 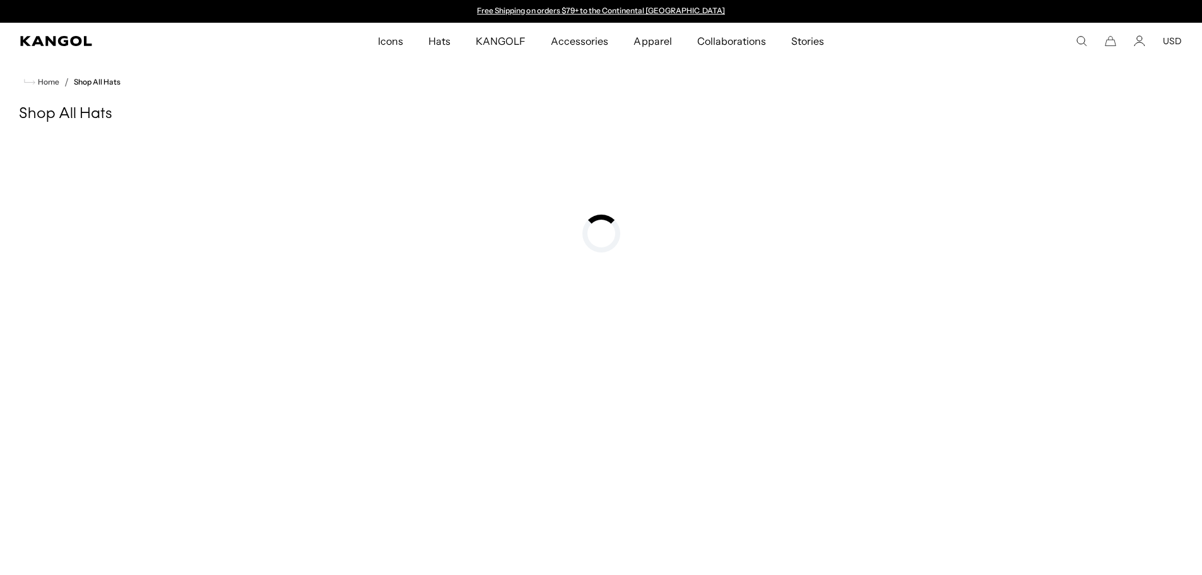 I want to click on a: Hats, so click(x=439, y=41).